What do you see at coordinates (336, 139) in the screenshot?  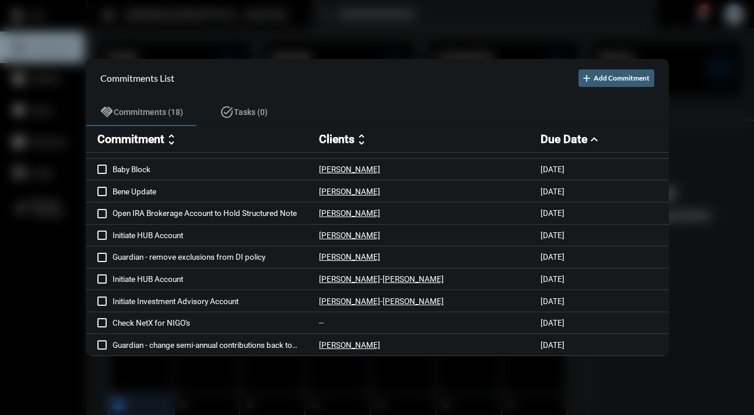 I see `h2: Clients` at bounding box center [336, 139].